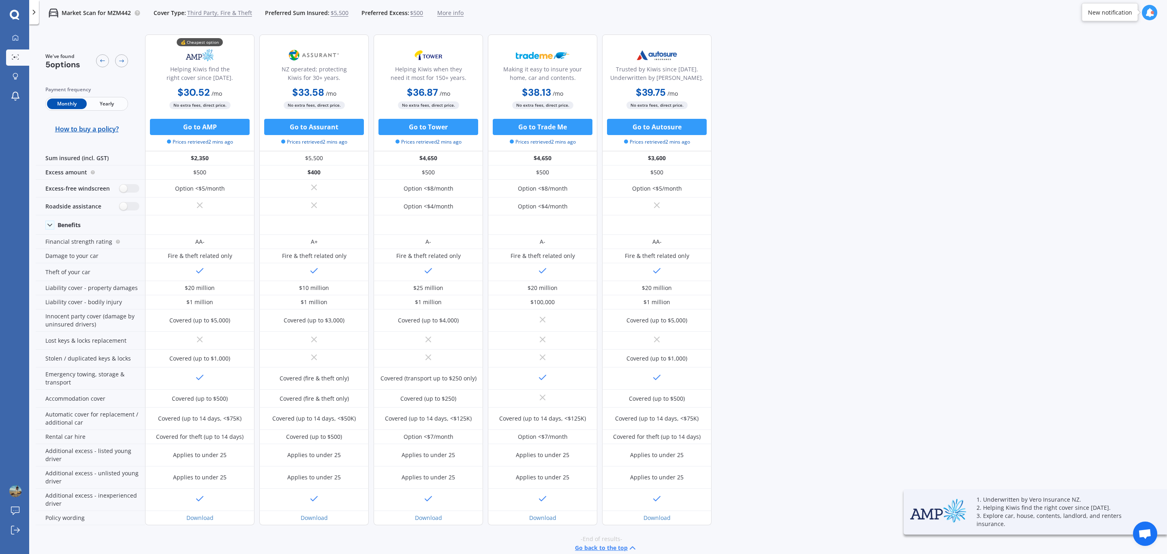  What do you see at coordinates (314, 158) in the screenshot?
I see `div: $5,500` at bounding box center [314, 158].